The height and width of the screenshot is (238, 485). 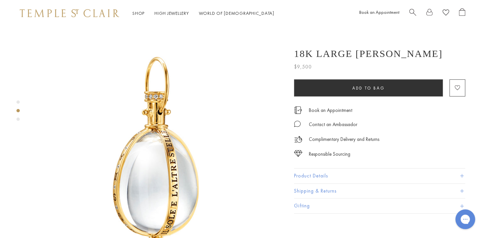 What do you see at coordinates (138, 13) in the screenshot?
I see `a: ShopShop` at bounding box center [138, 13].